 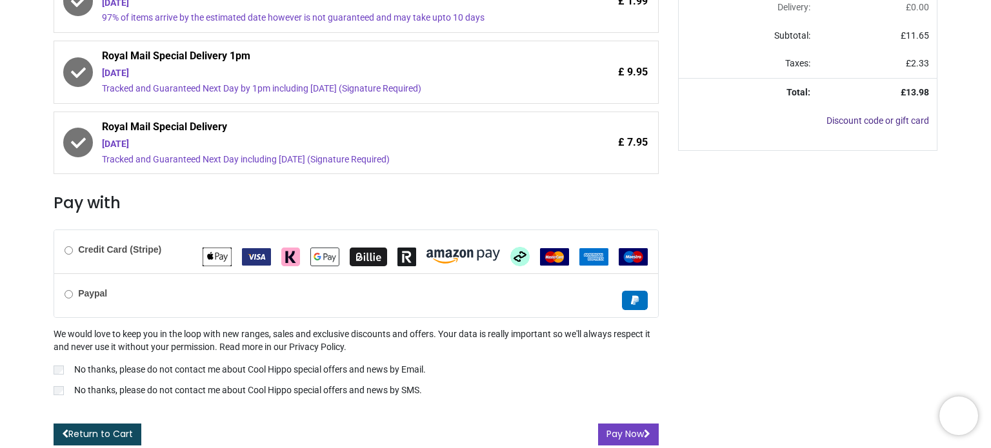 I want to click on img: Billie, so click(x=368, y=257).